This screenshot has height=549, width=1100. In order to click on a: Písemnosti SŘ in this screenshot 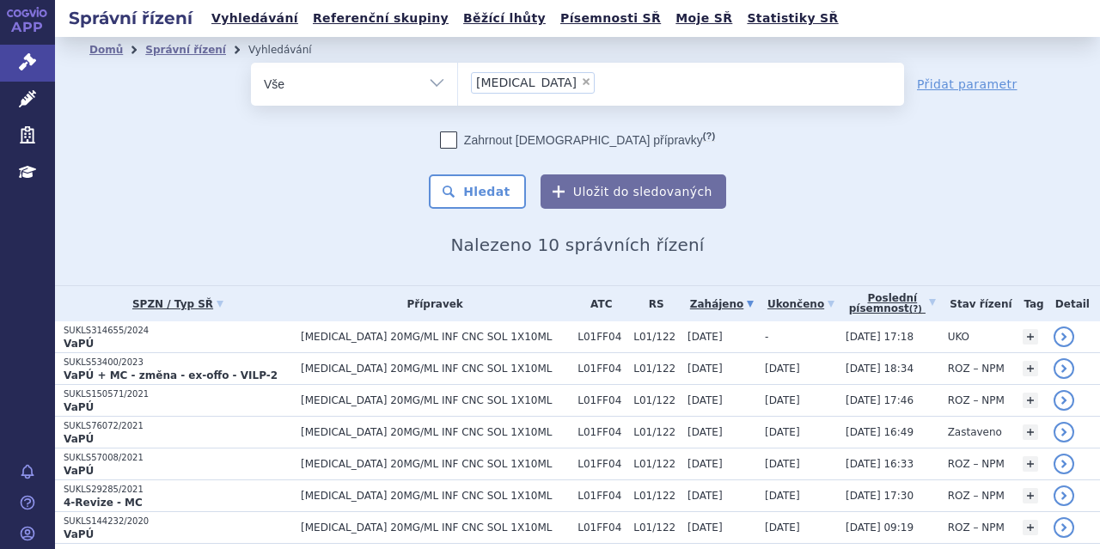, I will do `click(610, 18)`.